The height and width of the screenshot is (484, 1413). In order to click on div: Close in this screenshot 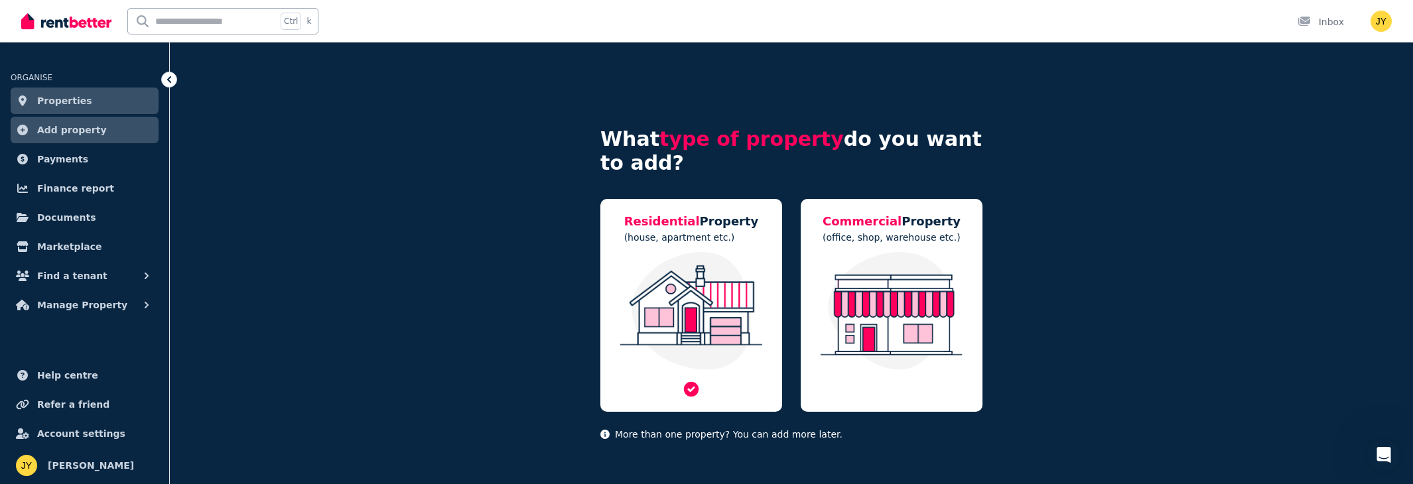, I will do `click(245, 17)`.